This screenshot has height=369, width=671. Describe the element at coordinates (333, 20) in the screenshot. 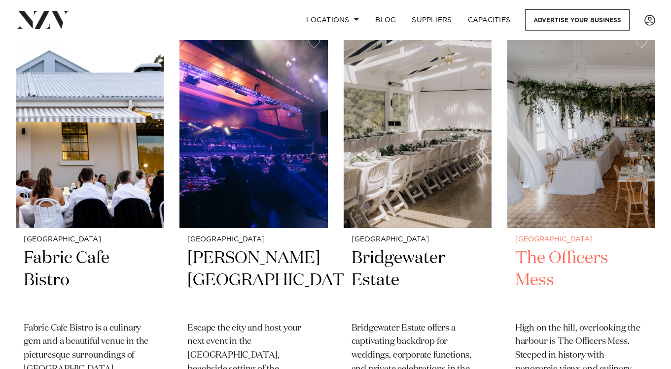

I see `a: Locations` at that location.